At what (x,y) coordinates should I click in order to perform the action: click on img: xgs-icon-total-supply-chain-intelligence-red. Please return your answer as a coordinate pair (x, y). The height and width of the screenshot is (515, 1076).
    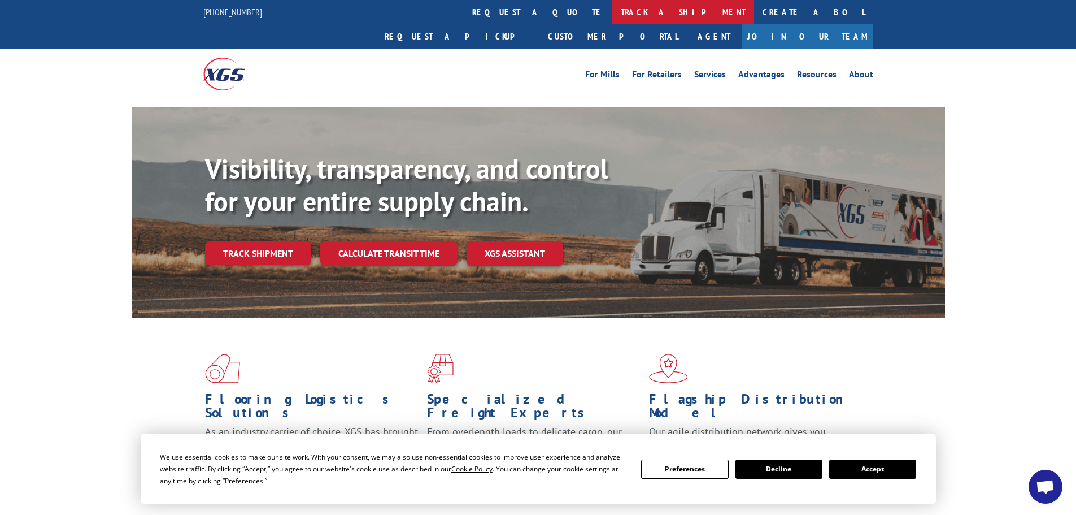
    Looking at the image, I should click on (223, 368).